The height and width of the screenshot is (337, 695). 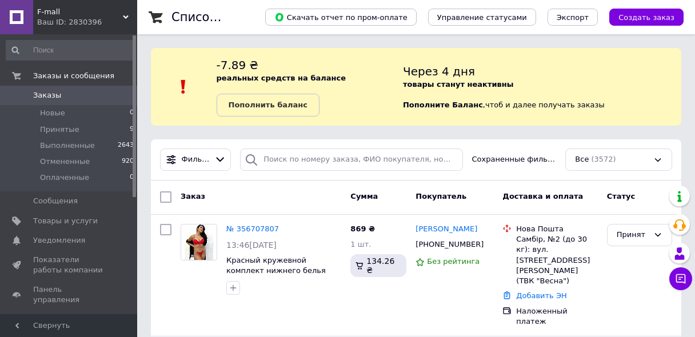 I want to click on span: Доставка и оплата, so click(x=542, y=196).